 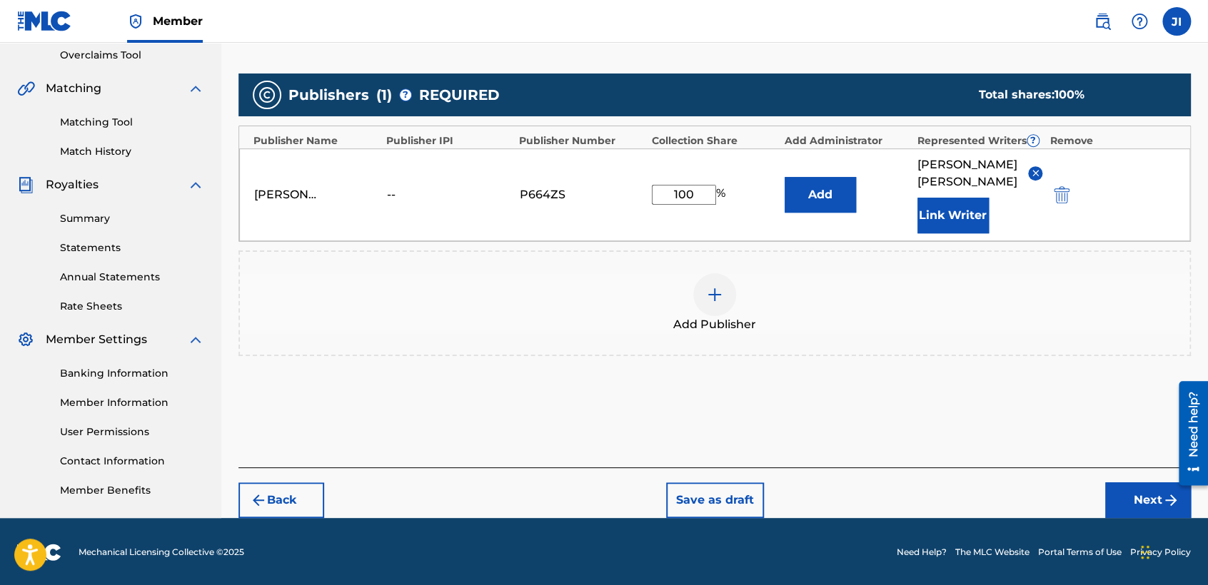 I want to click on button: Back, so click(x=281, y=501).